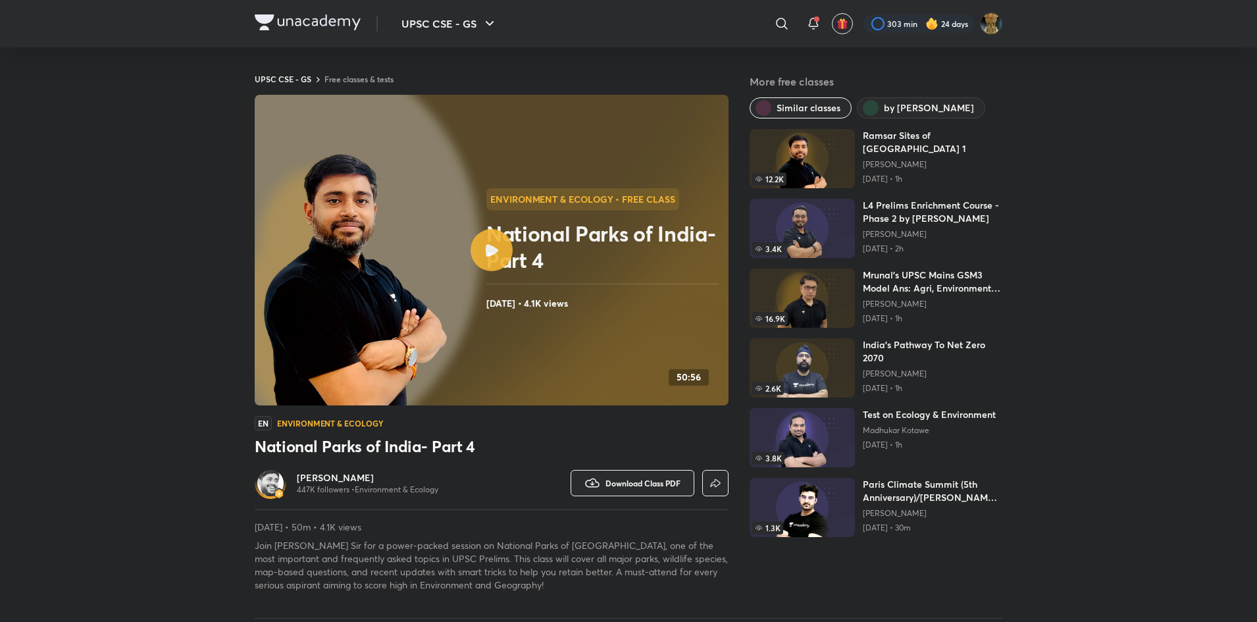 Image resolution: width=1257 pixels, height=622 pixels. Describe the element at coordinates (367, 489) in the screenshot. I see `p: 447K followers • Environment & Ecology` at that location.